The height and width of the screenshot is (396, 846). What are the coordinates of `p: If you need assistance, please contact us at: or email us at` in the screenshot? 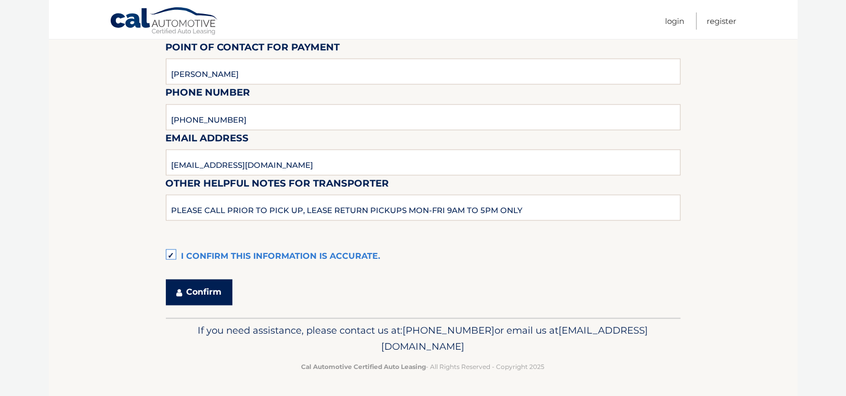 It's located at (423, 340).